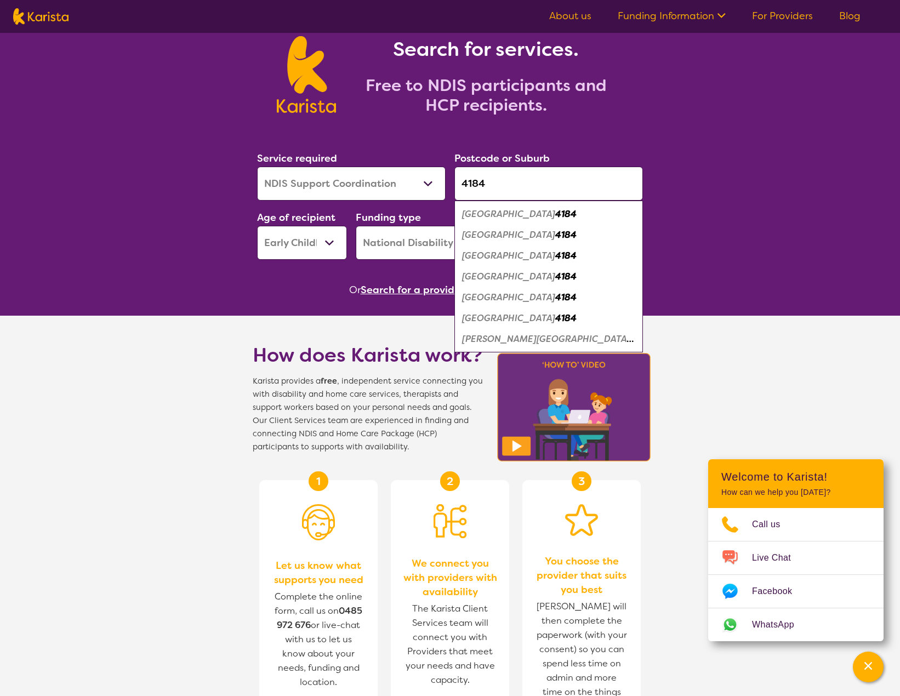 This screenshot has width=900, height=696. What do you see at coordinates (450, 521) in the screenshot?
I see `img: Person being matched to services icon` at bounding box center [450, 521].